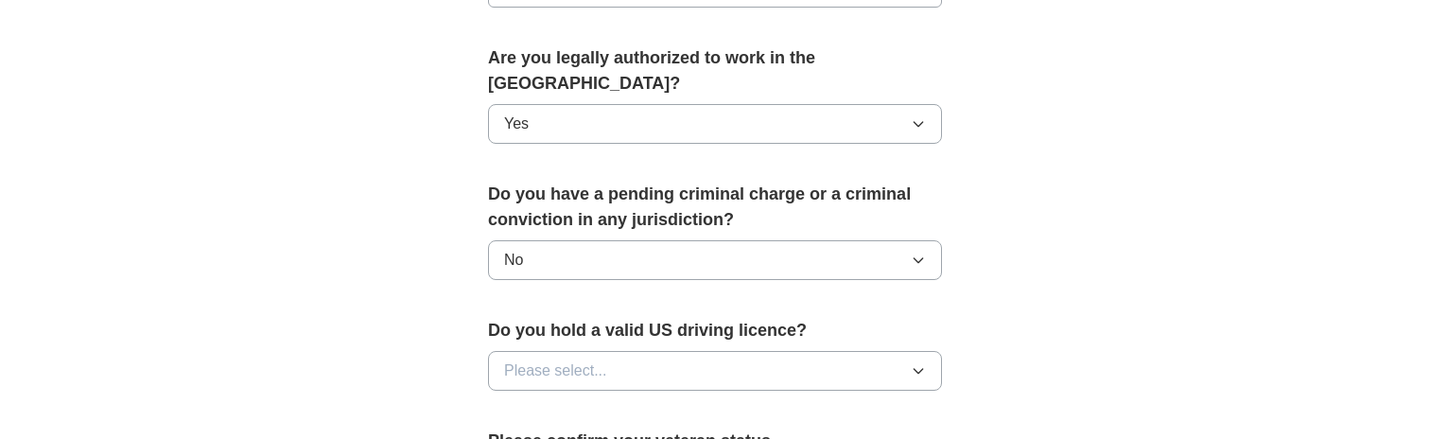 The image size is (1430, 439). I want to click on label: Do you hold a valid US driving licence?, so click(715, 330).